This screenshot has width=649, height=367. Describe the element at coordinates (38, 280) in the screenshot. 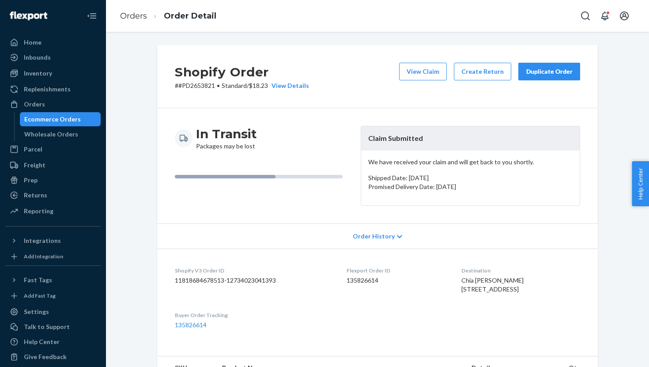

I see `div: Fast Tags` at that location.